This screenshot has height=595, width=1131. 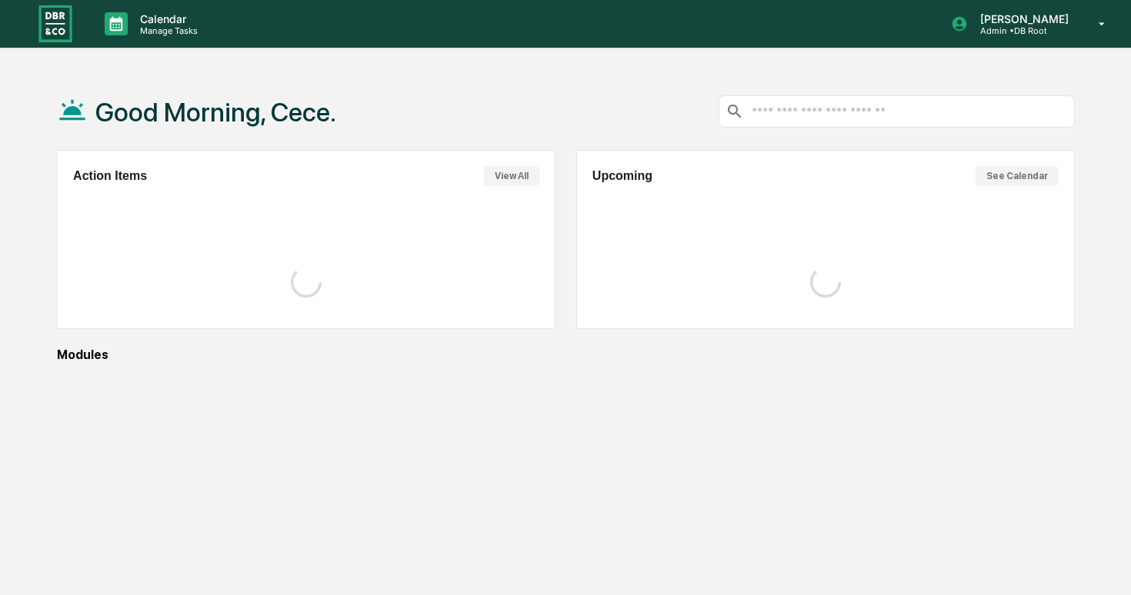 I want to click on a: View All, so click(x=511, y=176).